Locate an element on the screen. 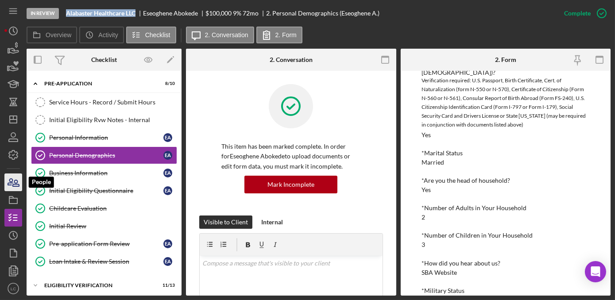 The width and height of the screenshot is (615, 300). a: Personal InformationEA is located at coordinates (104, 138).